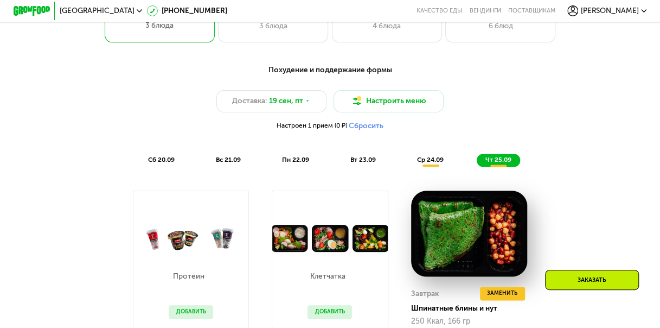 This screenshot has width=660, height=328. I want to click on span: Доставка:, so click(250, 101).